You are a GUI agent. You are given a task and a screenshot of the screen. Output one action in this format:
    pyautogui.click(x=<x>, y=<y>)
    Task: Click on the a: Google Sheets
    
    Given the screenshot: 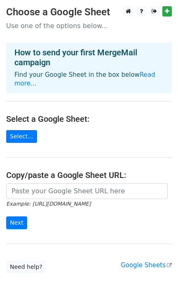 What is the action you would take?
    pyautogui.click(x=147, y=265)
    